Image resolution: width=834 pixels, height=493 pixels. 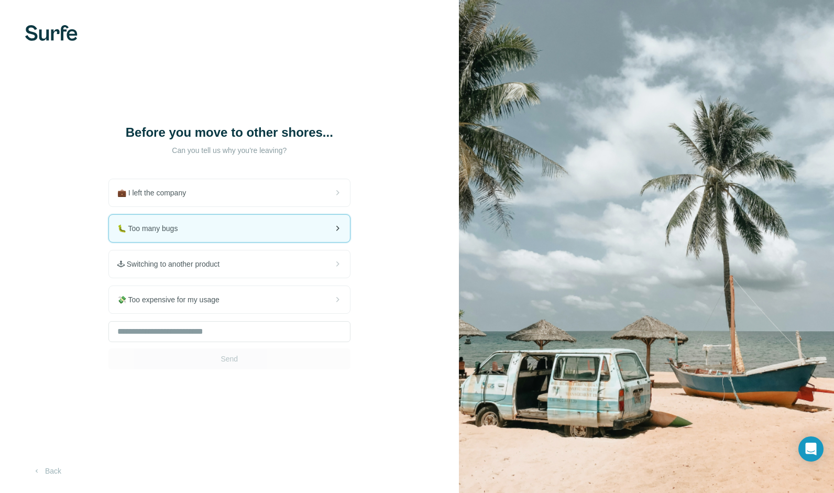 I want to click on span: 💼 I left the company, so click(x=156, y=193).